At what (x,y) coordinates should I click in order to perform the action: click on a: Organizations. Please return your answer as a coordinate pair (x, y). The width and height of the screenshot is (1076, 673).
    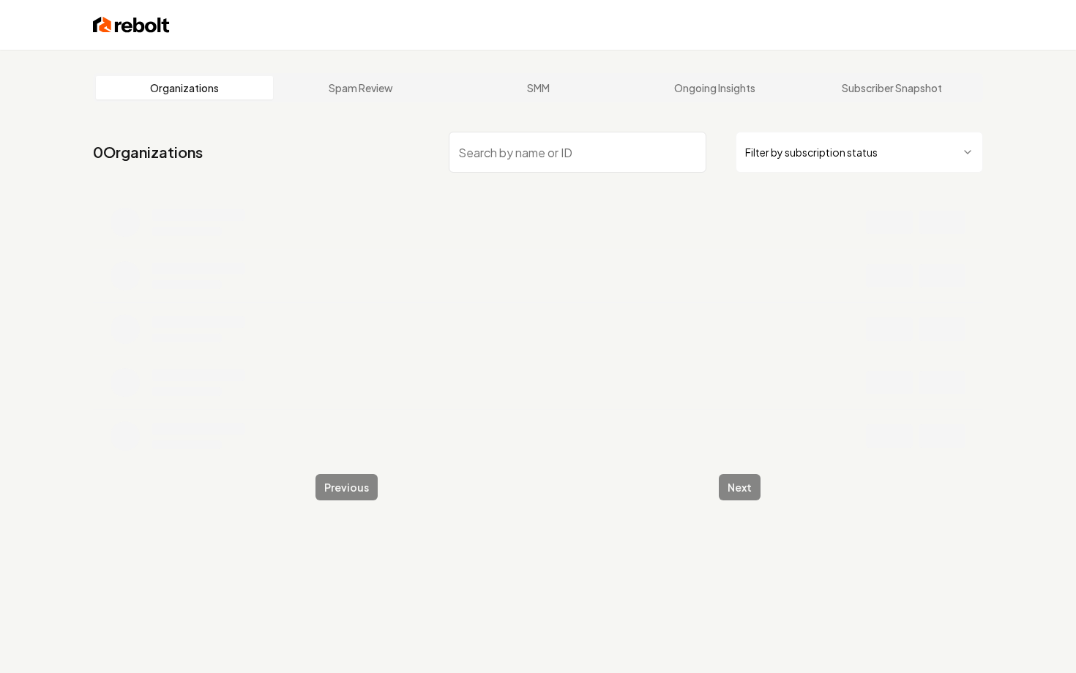
    Looking at the image, I should click on (184, 88).